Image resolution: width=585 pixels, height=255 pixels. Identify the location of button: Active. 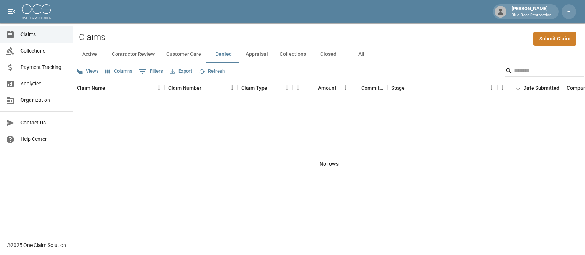
(90, 54).